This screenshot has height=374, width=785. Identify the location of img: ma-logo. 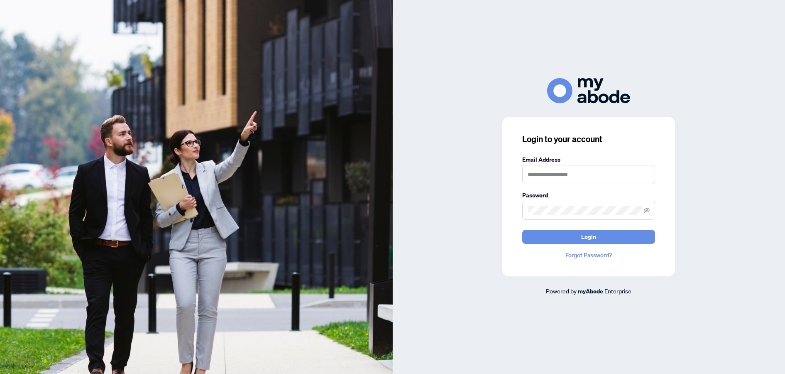
(589, 90).